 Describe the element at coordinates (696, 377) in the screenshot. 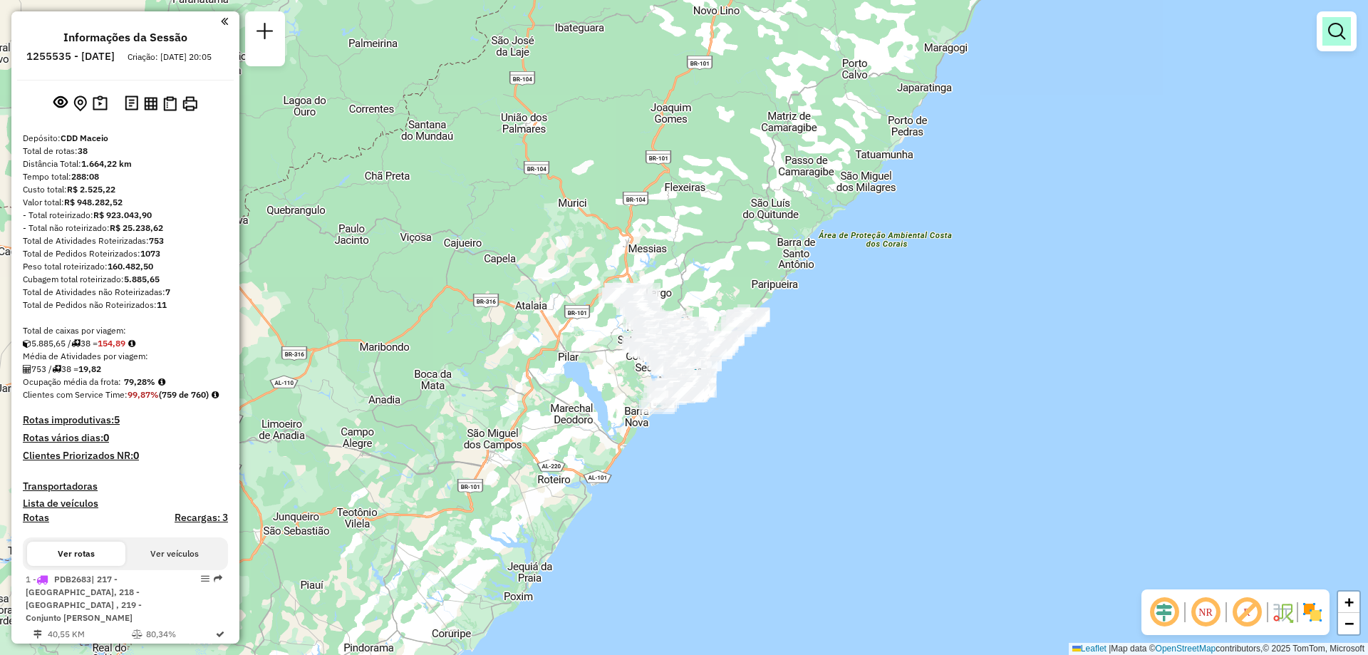

I see `img: 303 UDC Full Litoral` at that location.